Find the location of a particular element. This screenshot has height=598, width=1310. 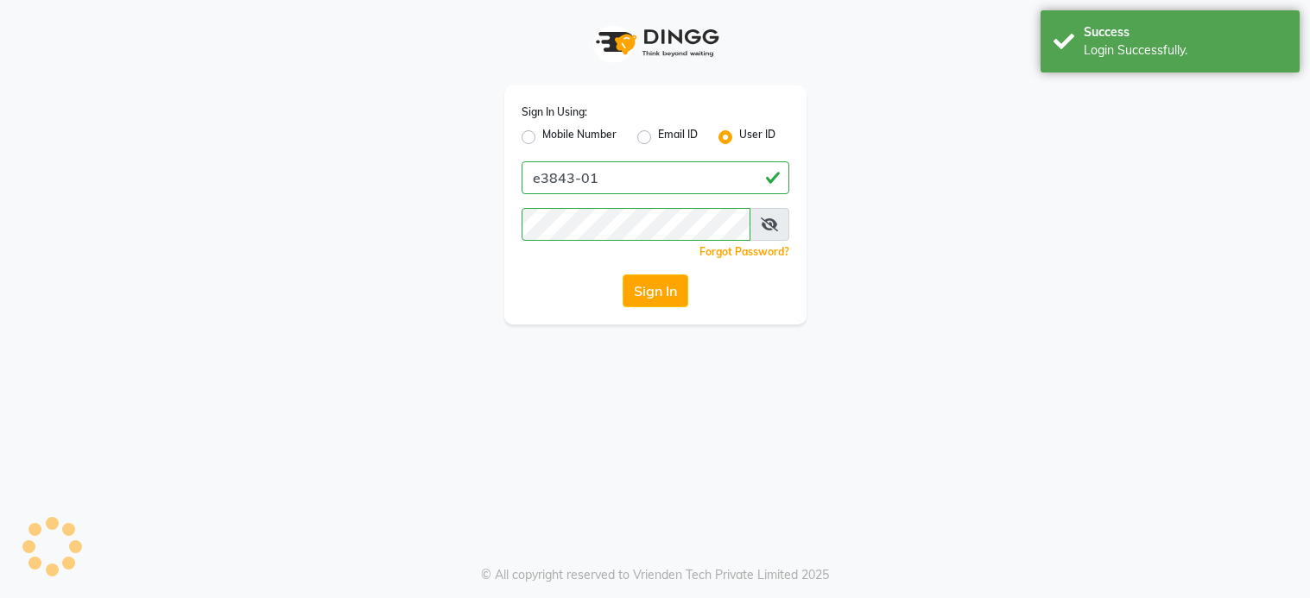

div: Login Successfully. is located at coordinates (1185, 50).